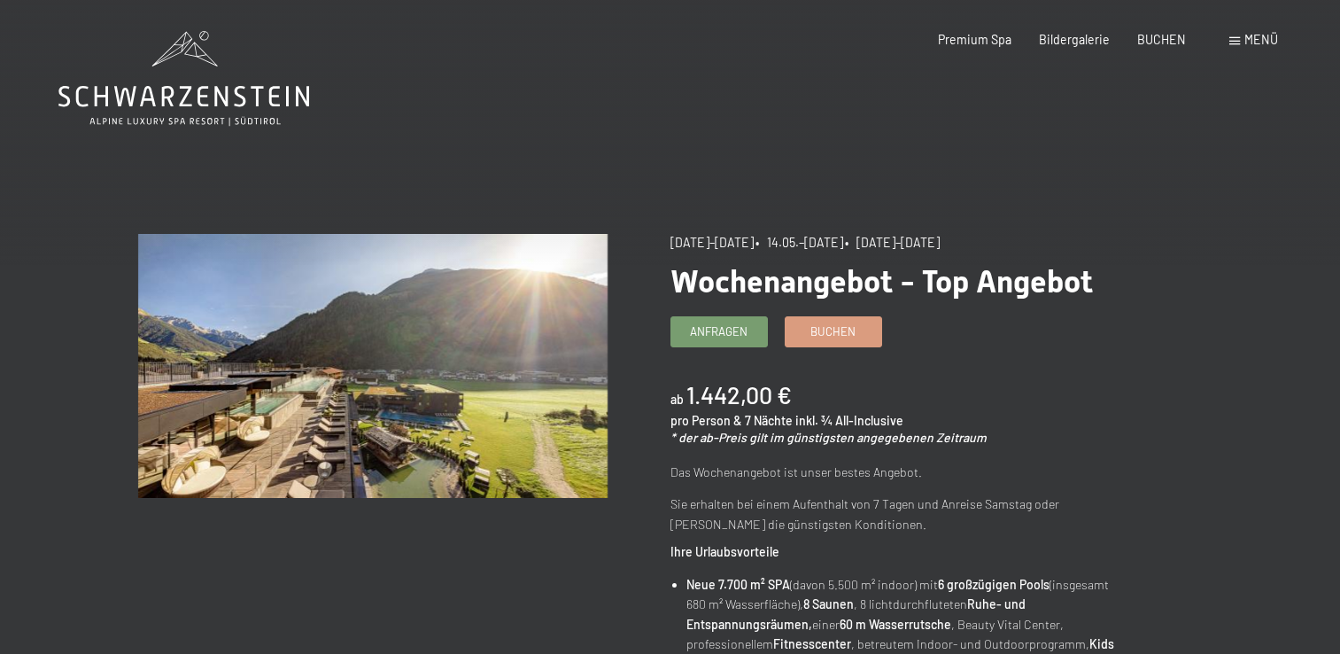 This screenshot has height=654, width=1340. What do you see at coordinates (1074, 39) in the screenshot?
I see `a: Bildergalerie` at bounding box center [1074, 39].